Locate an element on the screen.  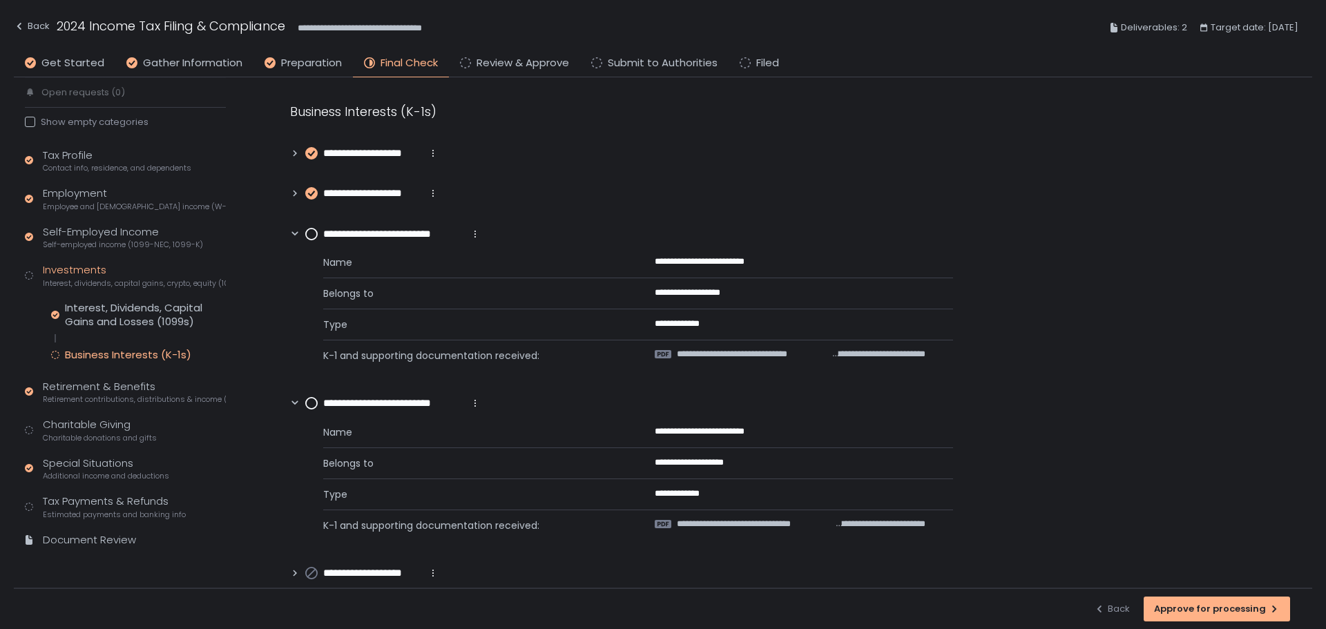
span: Filed is located at coordinates (767, 63).